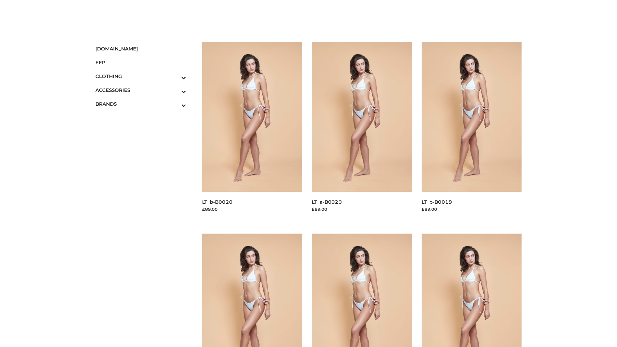 The image size is (617, 347). What do you see at coordinates (327, 202) in the screenshot?
I see `a: LT_a-B0020` at bounding box center [327, 202].